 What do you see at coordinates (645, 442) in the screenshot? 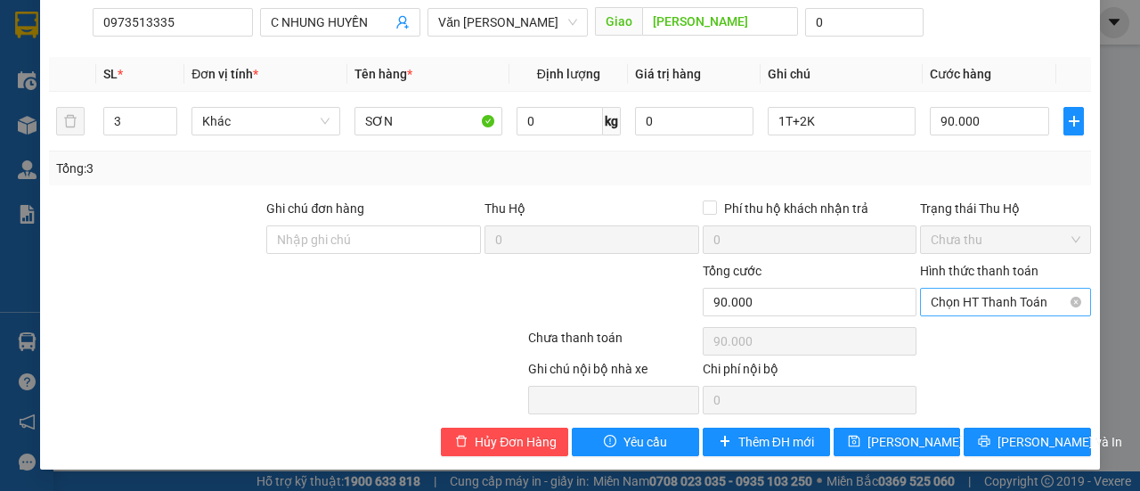
I see `span: Yêu cầu` at bounding box center [645, 442].